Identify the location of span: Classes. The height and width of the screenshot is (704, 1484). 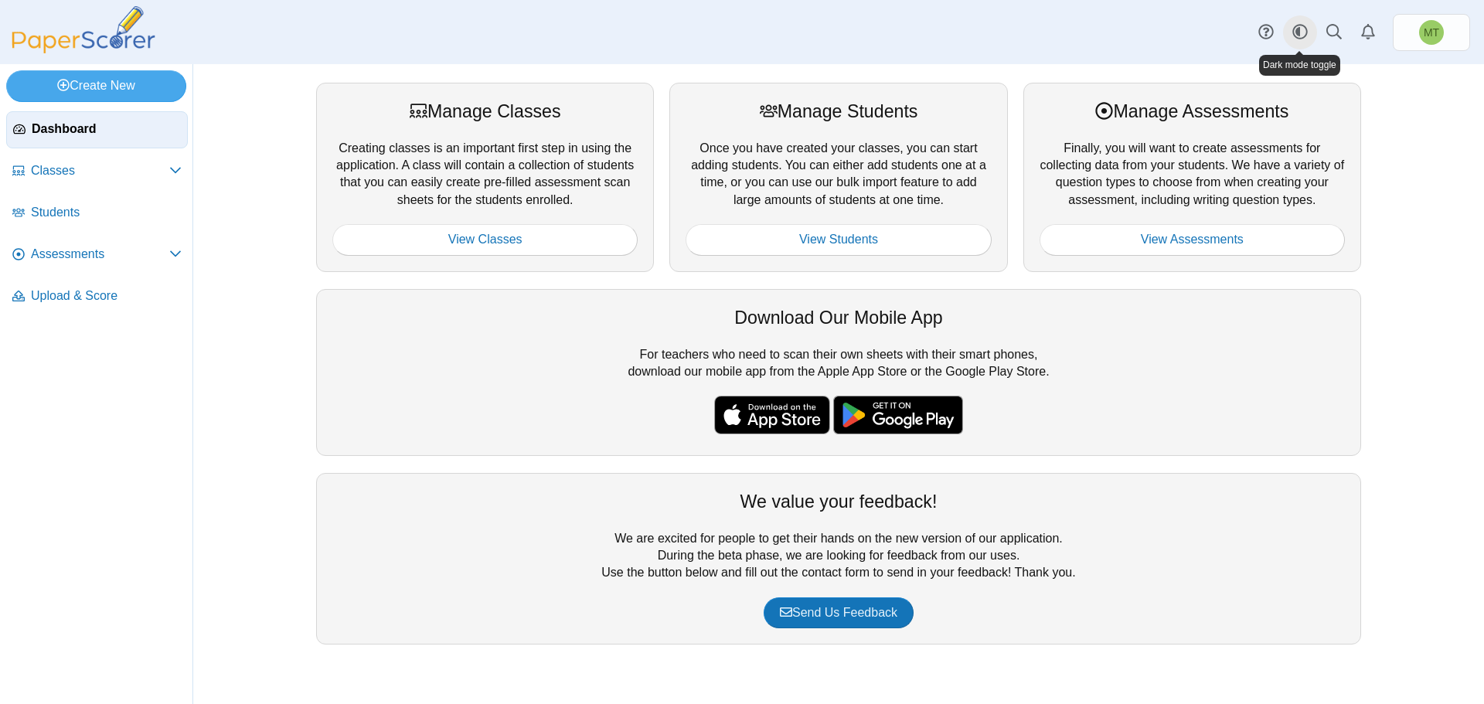
(100, 171).